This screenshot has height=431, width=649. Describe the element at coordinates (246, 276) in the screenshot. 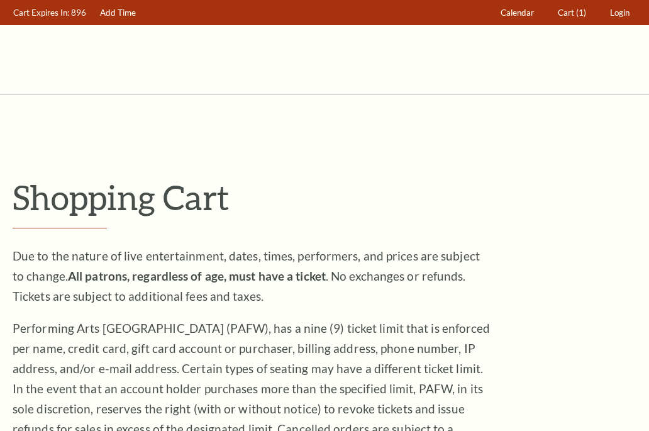

I see `span: Due to the nature of live entertainment, dates, times, performers, and prices are subject to chan...` at that location.